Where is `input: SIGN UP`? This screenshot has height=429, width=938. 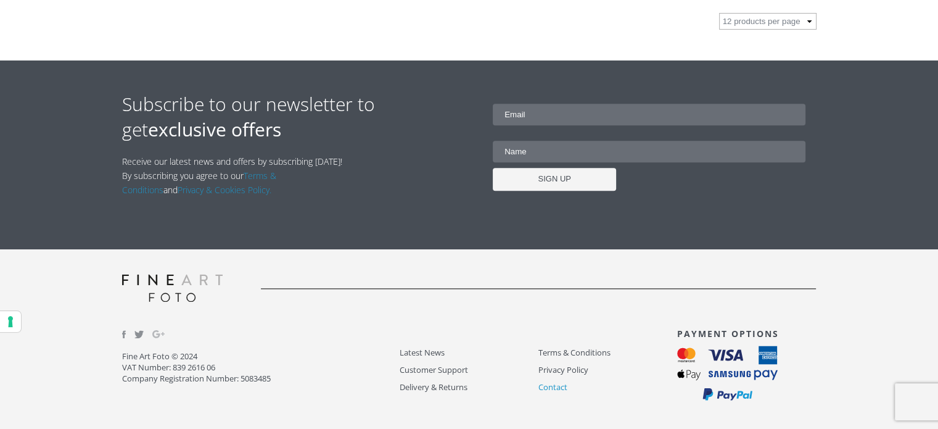 input: SIGN UP is located at coordinates (555, 179).